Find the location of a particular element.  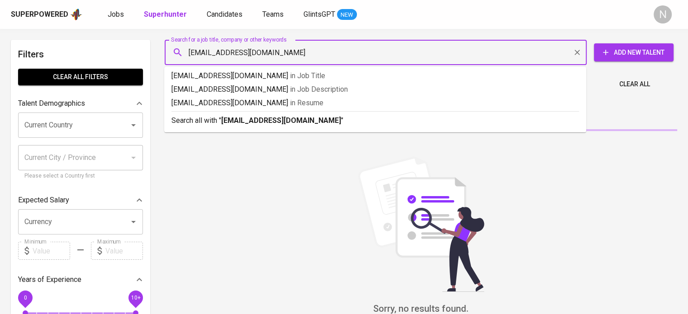

div: Years of Experience is located at coordinates (81, 280).